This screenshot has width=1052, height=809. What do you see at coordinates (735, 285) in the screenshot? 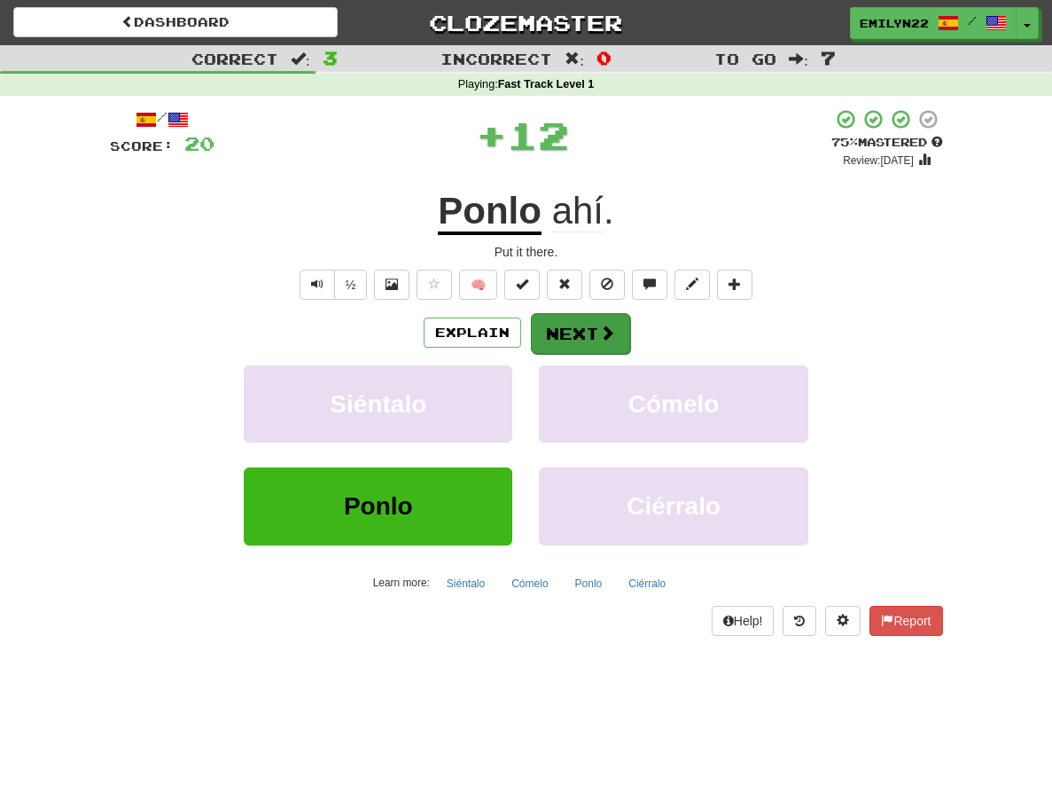
I see `button: Add to collection (alt+a)` at bounding box center [735, 285].